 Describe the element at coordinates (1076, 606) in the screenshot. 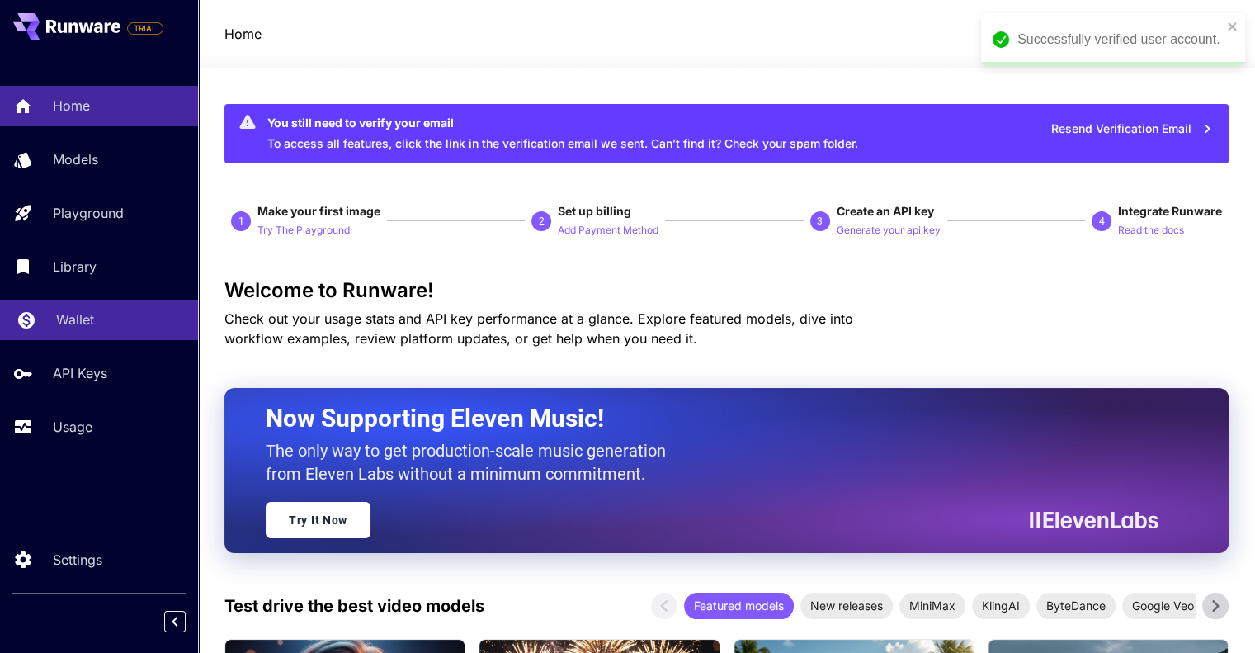

I see `div: ByteDance` at that location.